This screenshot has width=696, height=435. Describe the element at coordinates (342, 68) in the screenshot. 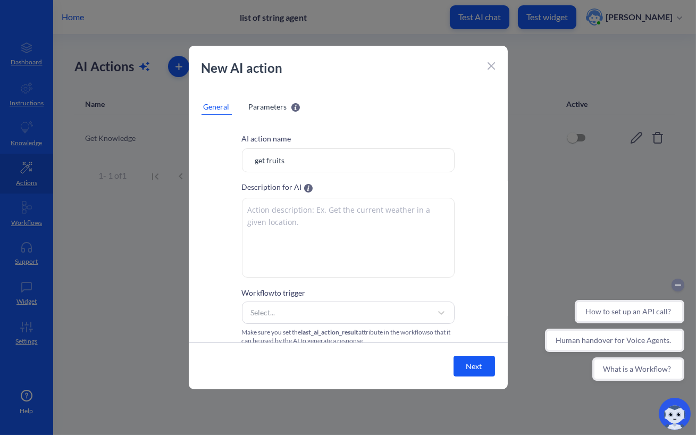

I see `p: New AI action` at that location.